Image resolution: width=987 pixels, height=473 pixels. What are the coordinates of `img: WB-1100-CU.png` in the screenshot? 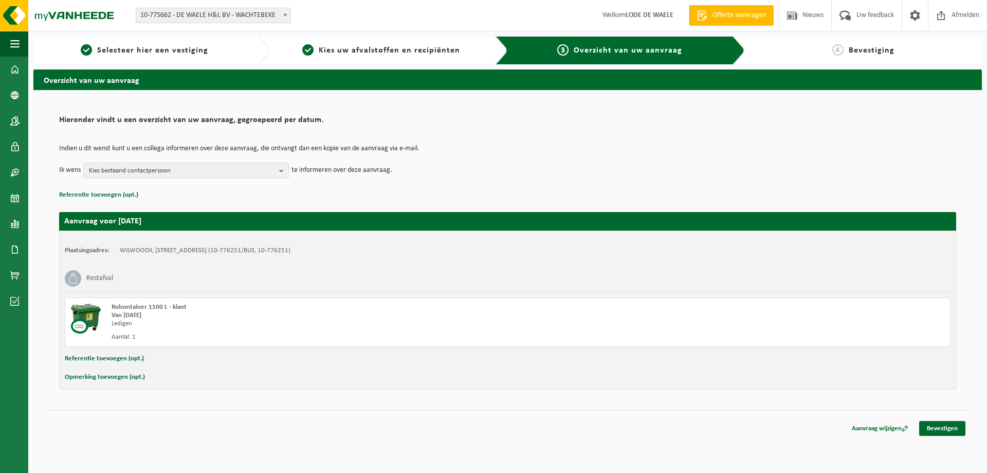 It's located at (86, 318).